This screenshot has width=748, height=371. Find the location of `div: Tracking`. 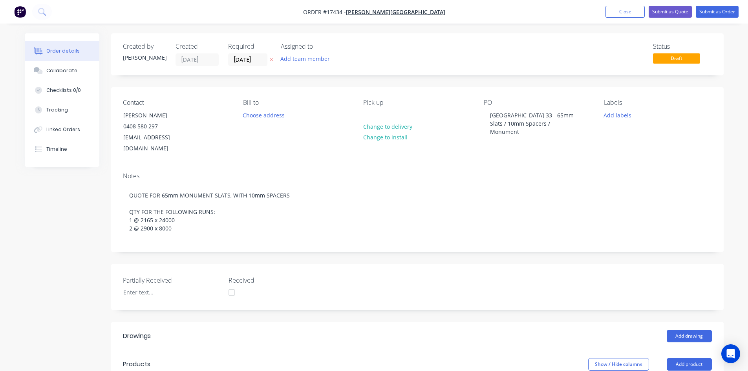

div: Tracking is located at coordinates (57, 110).